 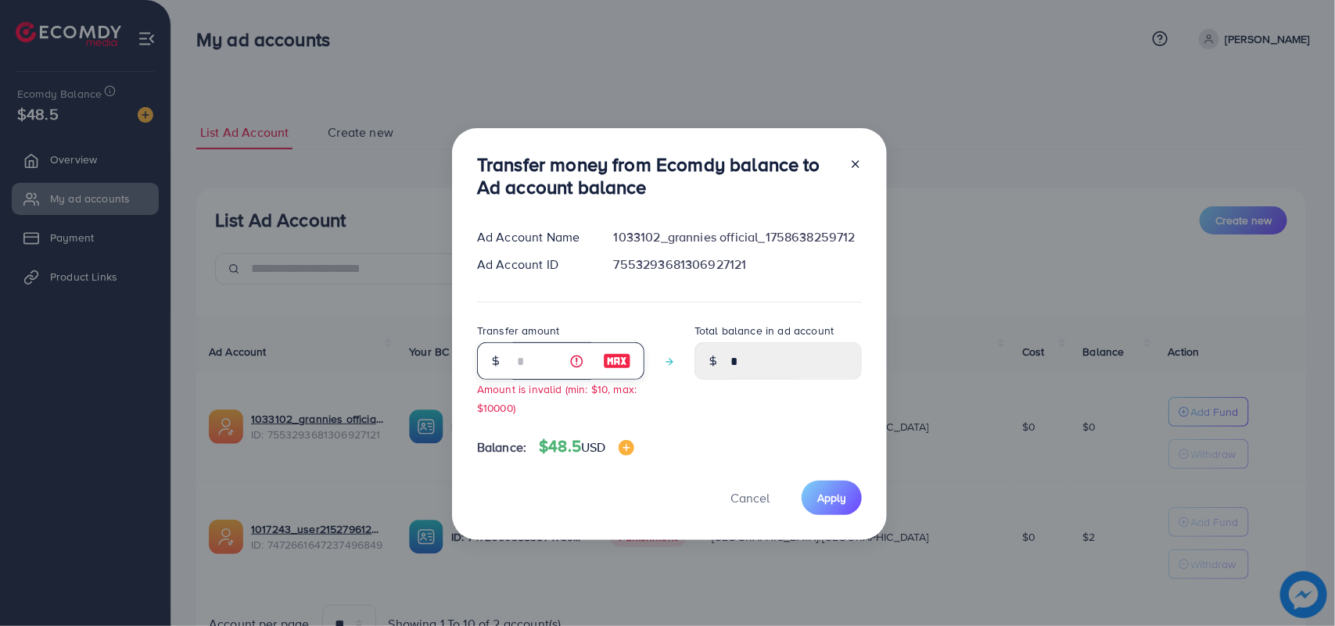 I want to click on label: Total balance in ad account, so click(x=764, y=331).